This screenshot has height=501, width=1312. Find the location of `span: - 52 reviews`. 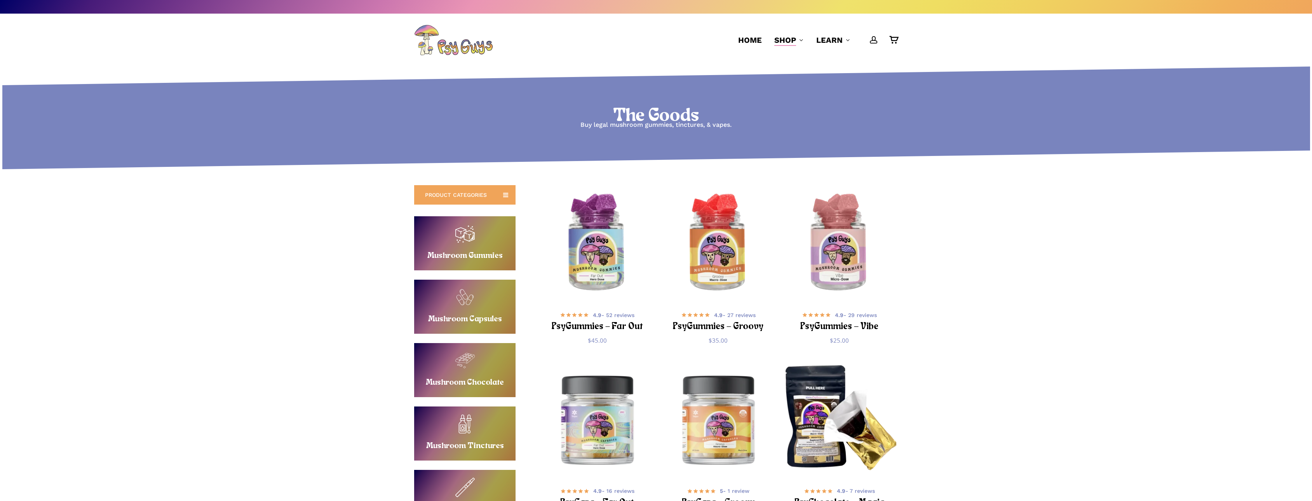

span: - 52 reviews is located at coordinates (614, 315).